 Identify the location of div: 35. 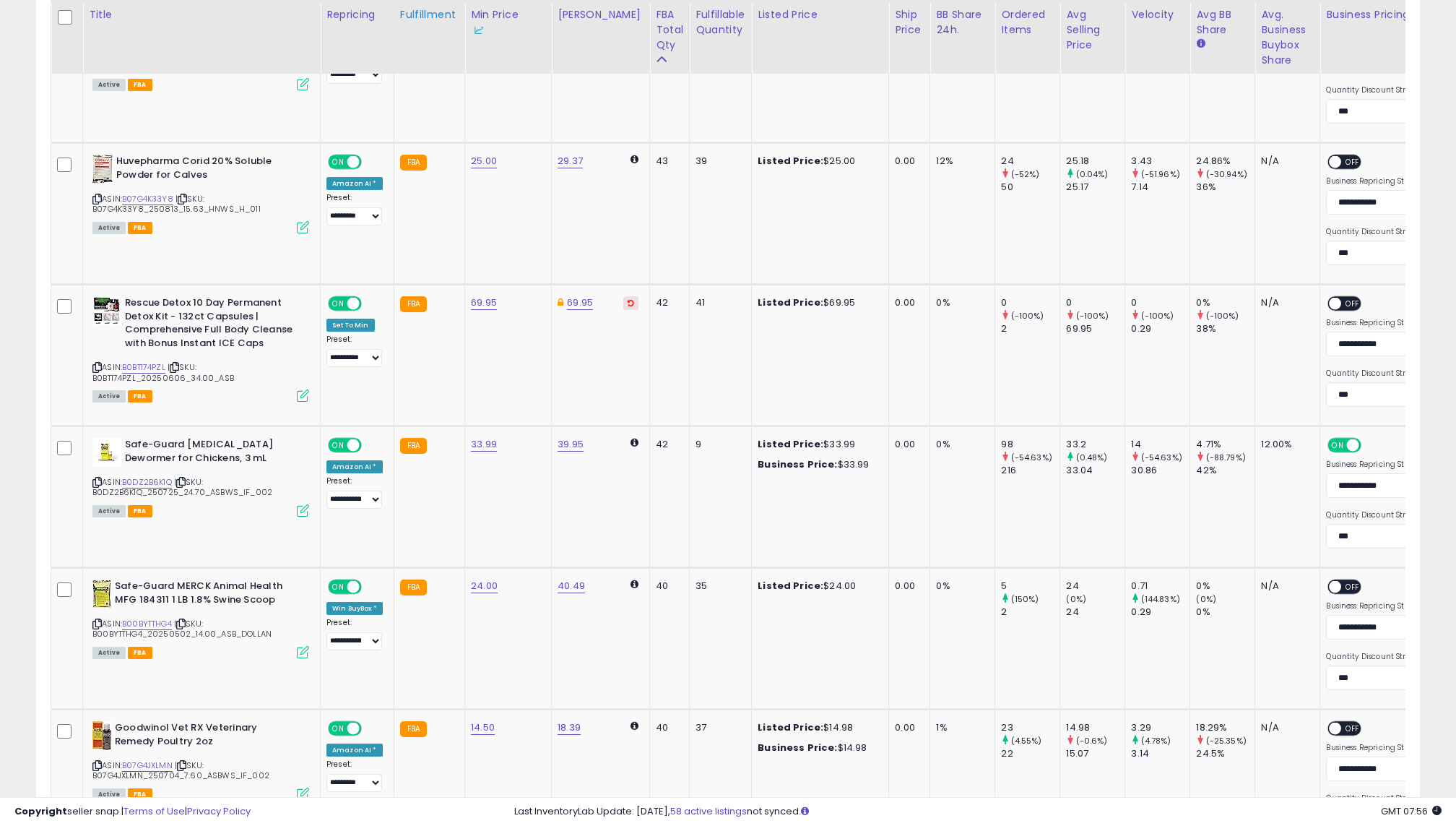
(718, 586).